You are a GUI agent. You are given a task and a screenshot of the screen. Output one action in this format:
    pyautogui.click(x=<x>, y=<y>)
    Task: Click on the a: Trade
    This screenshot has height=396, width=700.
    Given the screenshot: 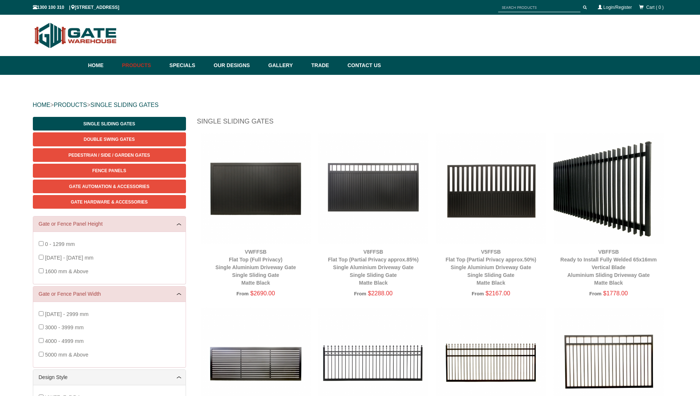 What is the action you would take?
    pyautogui.click(x=326, y=65)
    